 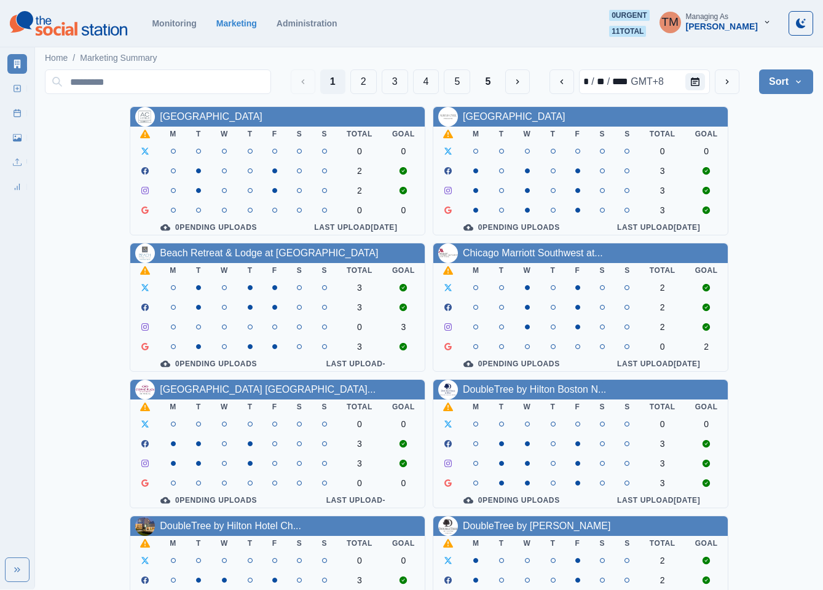 What do you see at coordinates (518, 82) in the screenshot?
I see `button: Next Media` at bounding box center [518, 82].